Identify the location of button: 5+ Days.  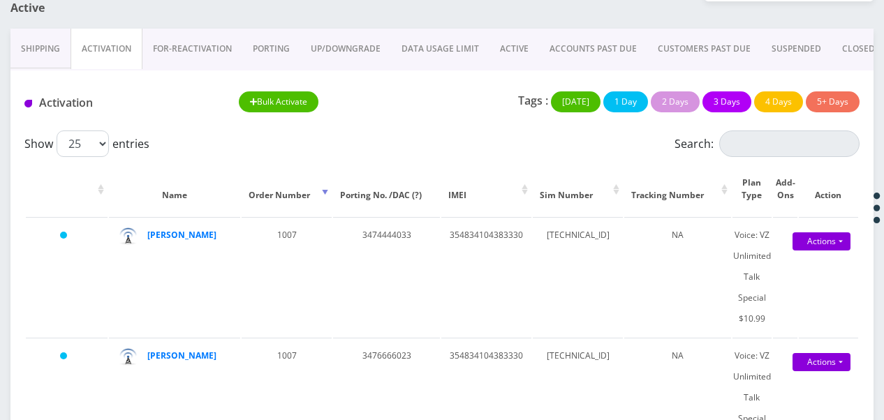
(832, 102).